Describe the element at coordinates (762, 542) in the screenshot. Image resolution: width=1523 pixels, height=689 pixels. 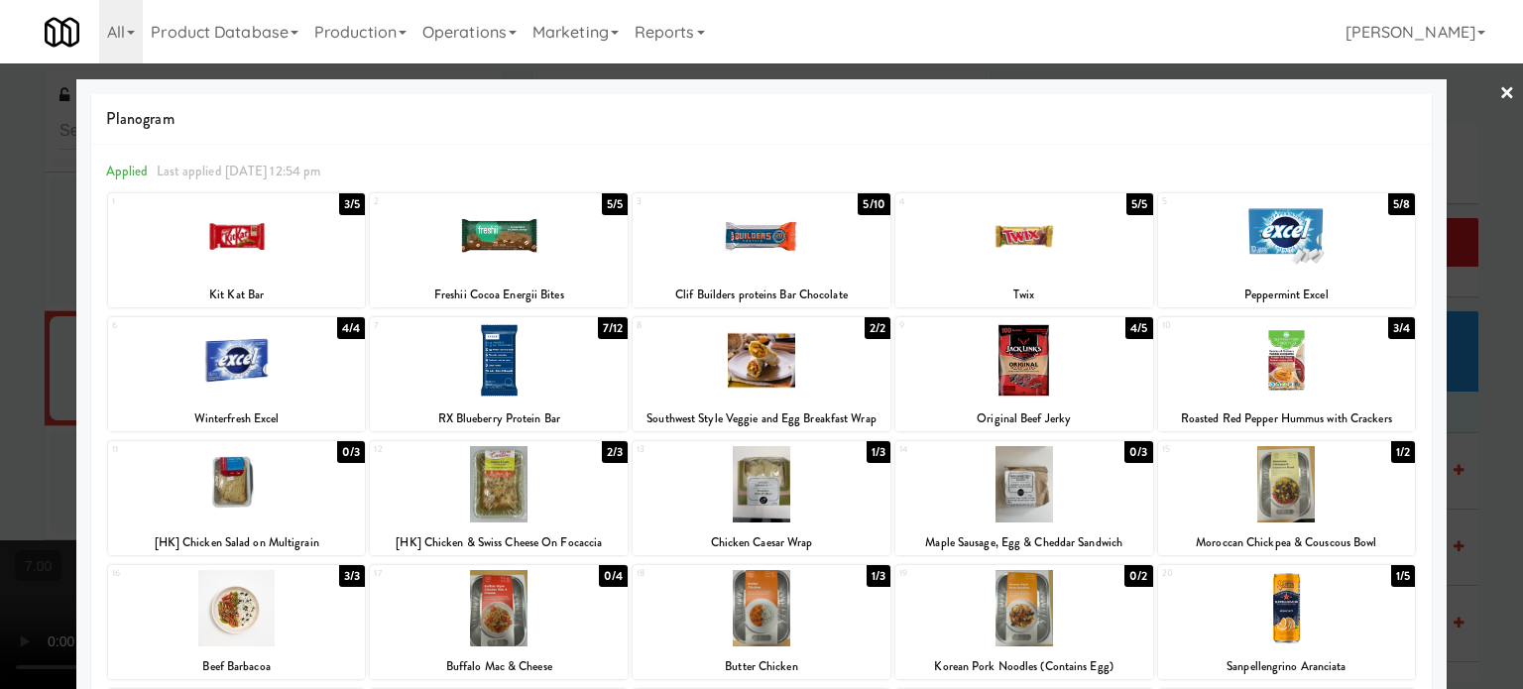
I see `div: Chicken Caesar Wrap` at that location.